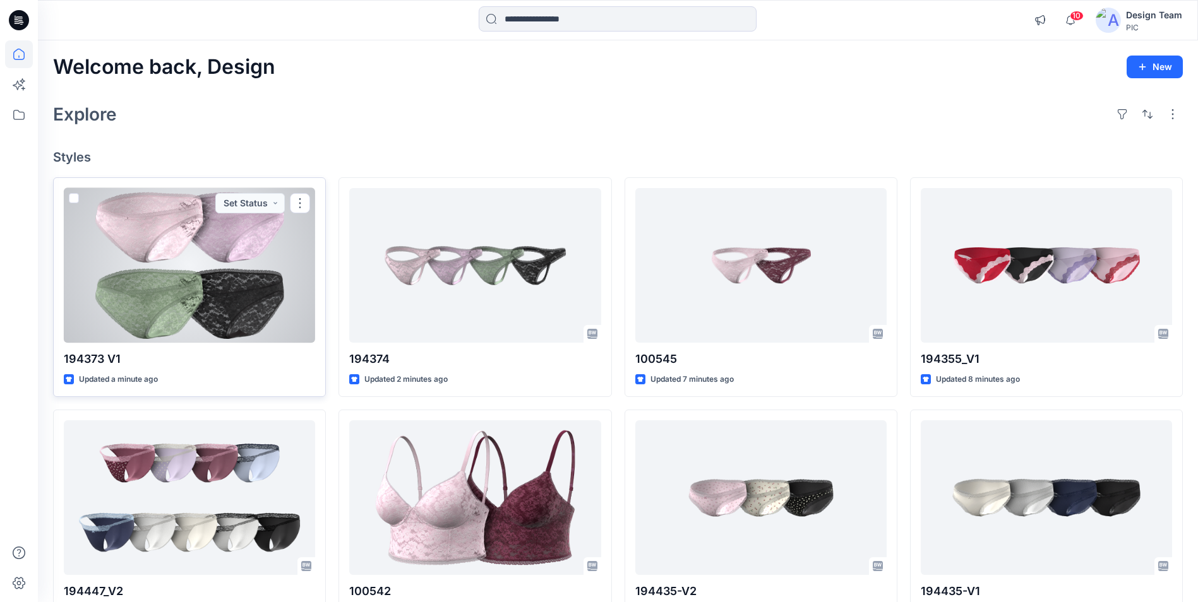 The image size is (1198, 602). I want to click on span: 10, so click(1076, 16).